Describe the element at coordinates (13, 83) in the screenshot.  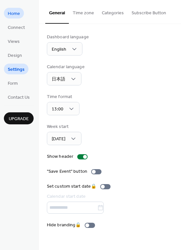
I see `a: Form` at that location.